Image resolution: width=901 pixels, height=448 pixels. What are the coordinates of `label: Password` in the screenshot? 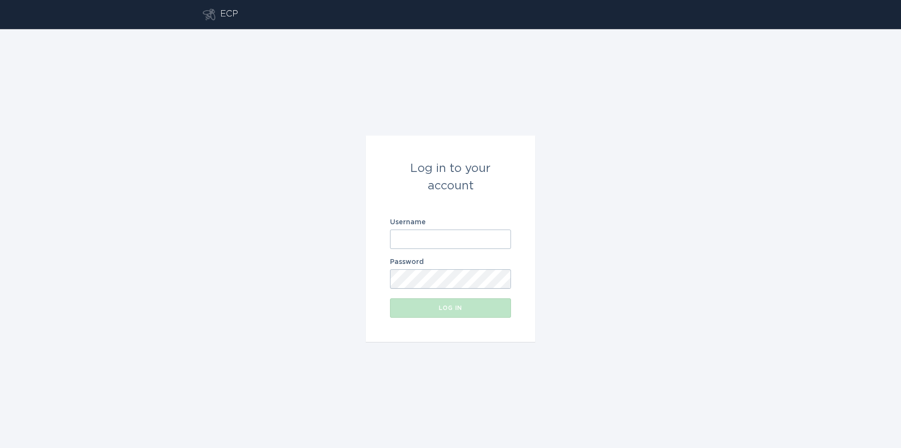 It's located at (451, 262).